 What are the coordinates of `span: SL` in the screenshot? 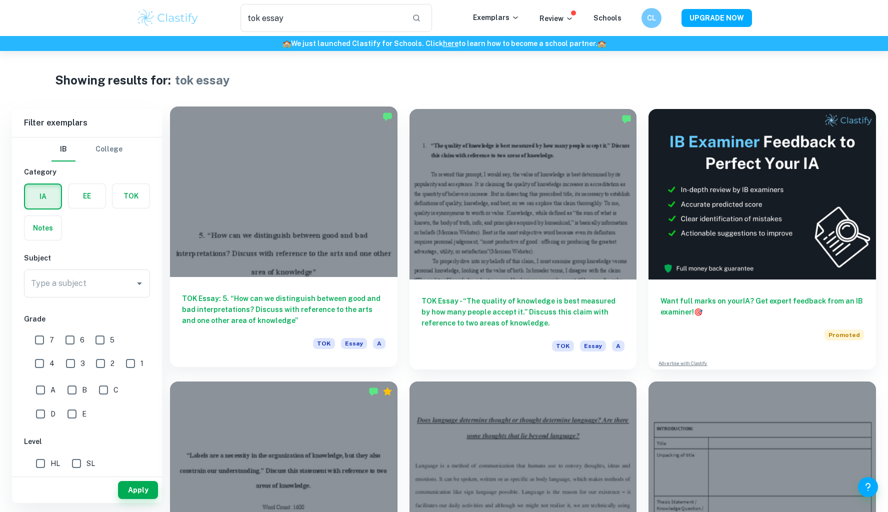 It's located at (90, 463).